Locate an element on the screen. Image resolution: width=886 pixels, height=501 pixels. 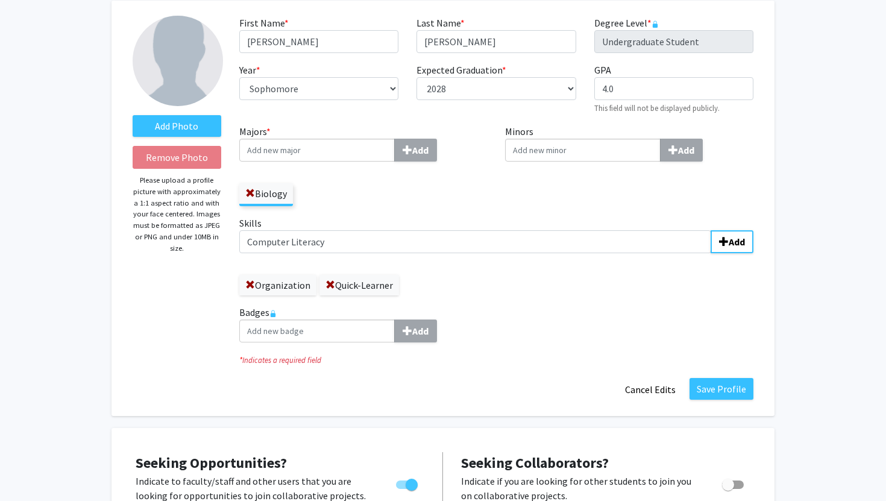
button: Cancel Edits is located at coordinates (650, 389).